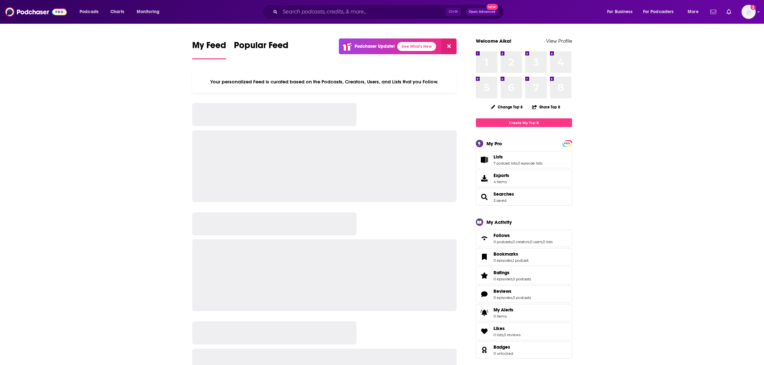  I want to click on p: Podchaser Update!, so click(374, 46).